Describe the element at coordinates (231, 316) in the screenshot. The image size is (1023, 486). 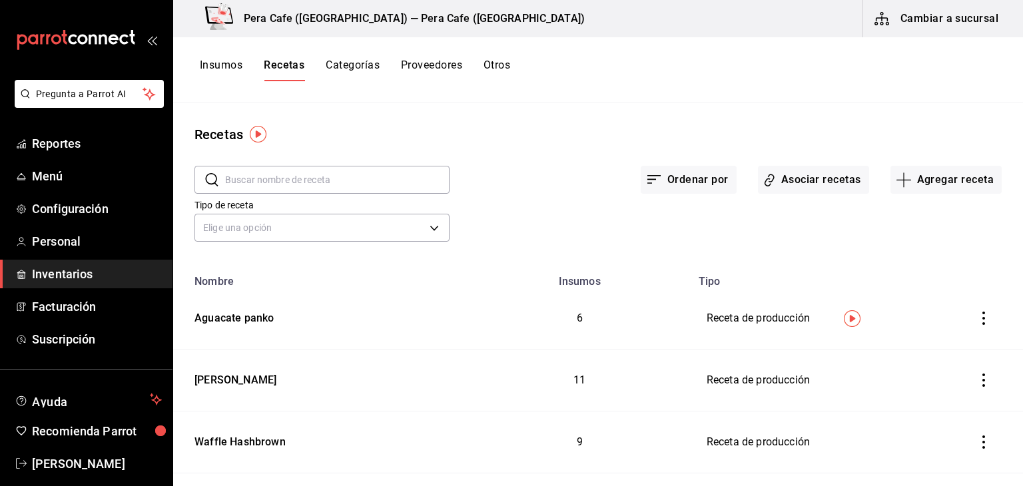
I see `div: Aguacate panko` at that location.